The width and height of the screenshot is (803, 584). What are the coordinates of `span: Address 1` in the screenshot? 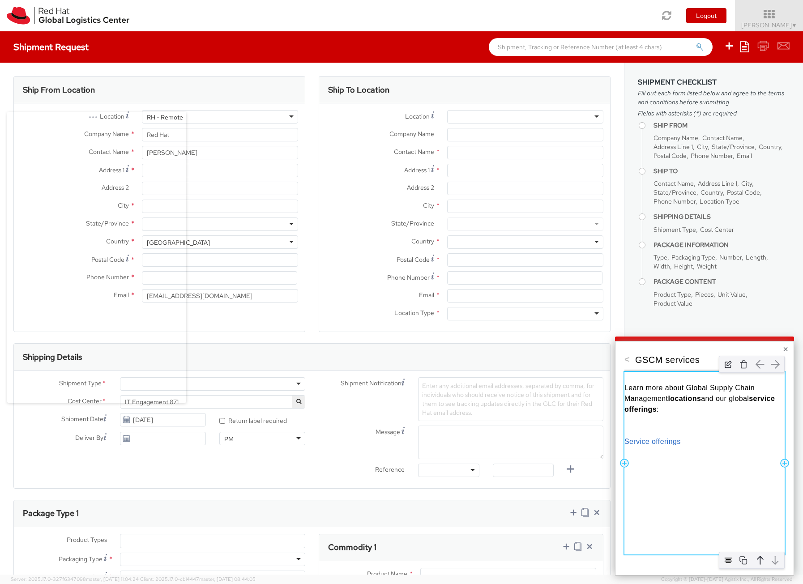 It's located at (417, 170).